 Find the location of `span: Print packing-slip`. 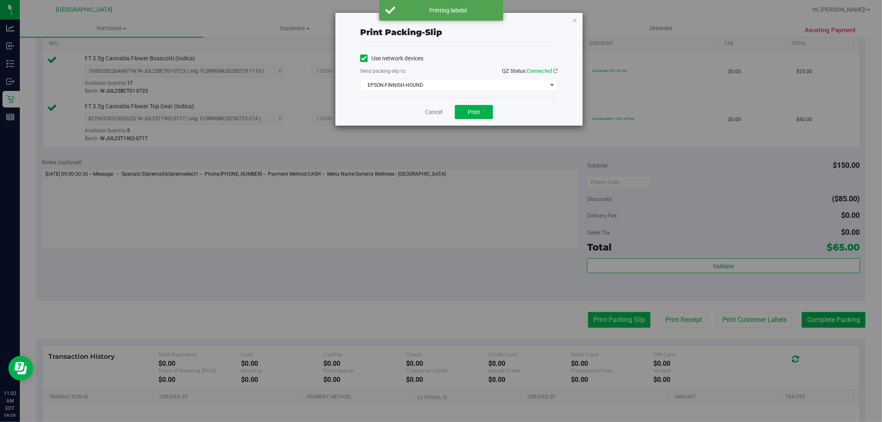

span: Print packing-slip is located at coordinates (401, 32).